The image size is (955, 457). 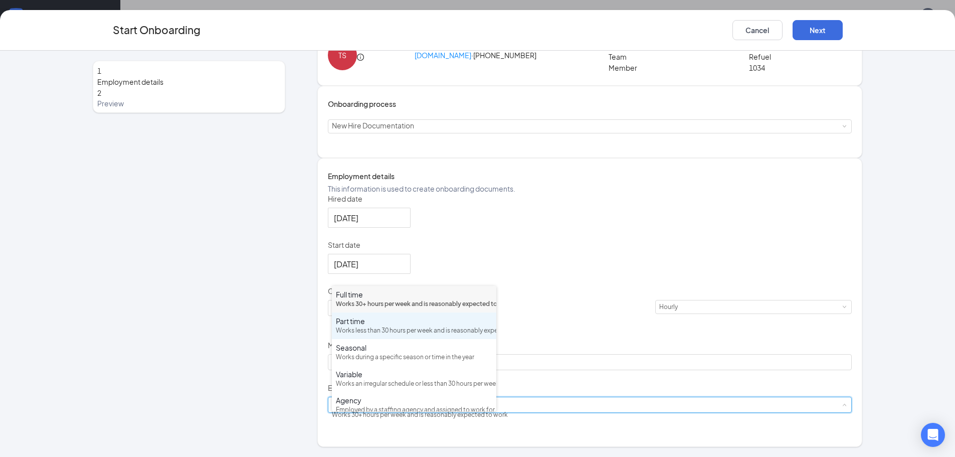 What do you see at coordinates (156, 30) in the screenshot?
I see `h3: Start Onboarding` at bounding box center [156, 30].